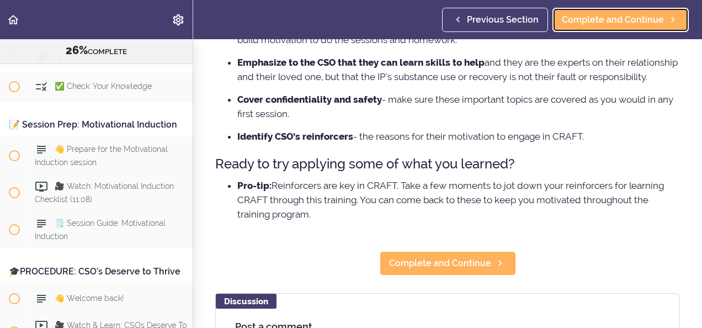 This screenshot has height=328, width=702. I want to click on li: Reinforcers are key in CRAFT. Take a few moments to jot down your reinforcers for learning CRAFT ..., so click(459, 200).